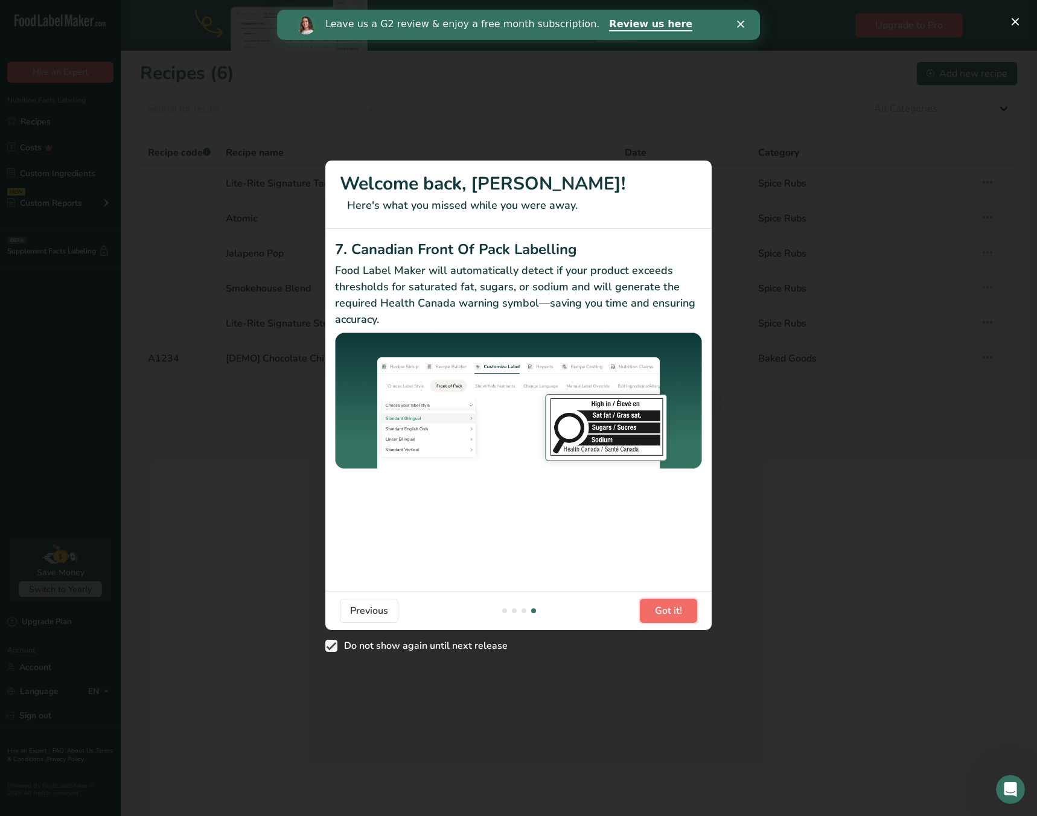 The width and height of the screenshot is (1037, 816). I want to click on img: Canadian Front Of Pack Labelling, so click(519, 401).